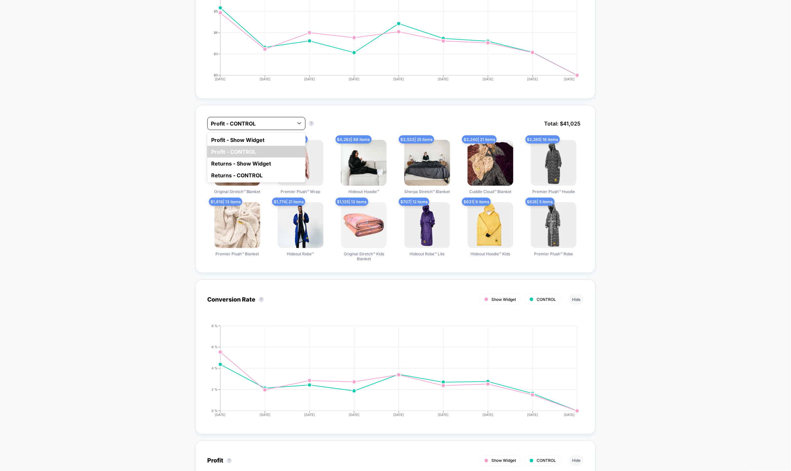 The image size is (791, 471). Describe the element at coordinates (215, 389) in the screenshot. I see `tspan: 2 %` at that location.